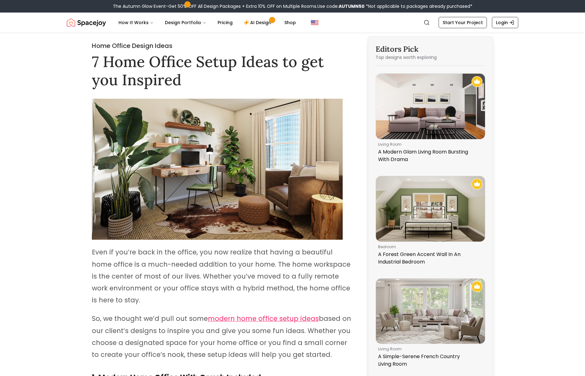 This screenshot has height=376, width=585. What do you see at coordinates (430, 324) in the screenshot?
I see `a: A Simple-Serene French Country Living RoomRecommended Spacejoy Design - A Simple-Serene French Co...` at bounding box center [430, 324].